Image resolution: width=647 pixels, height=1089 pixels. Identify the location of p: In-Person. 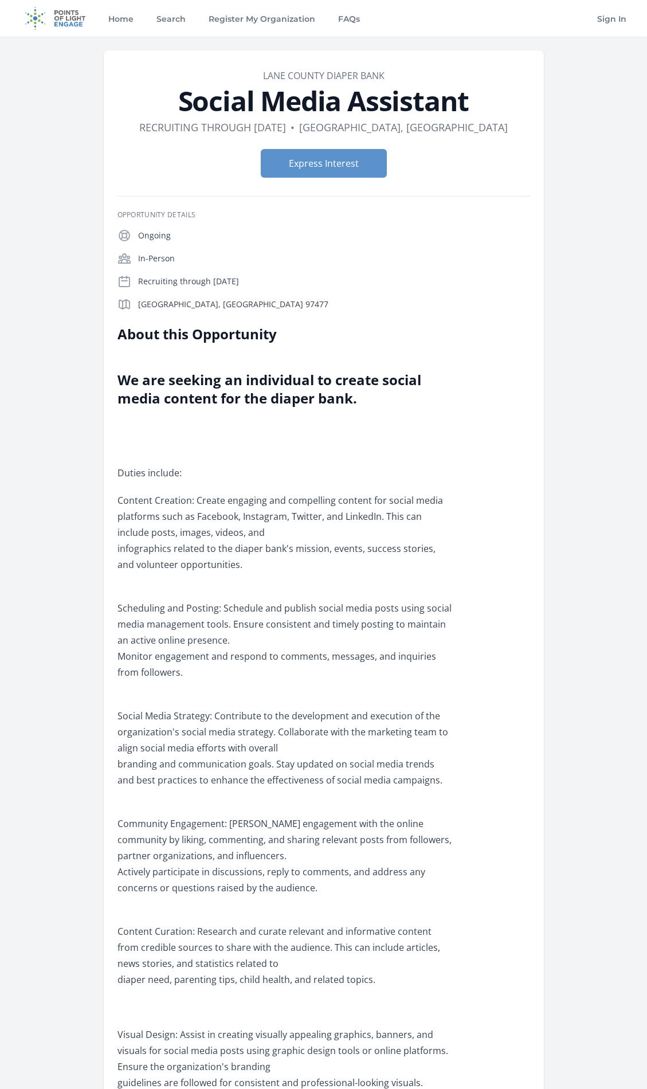
(334, 258).